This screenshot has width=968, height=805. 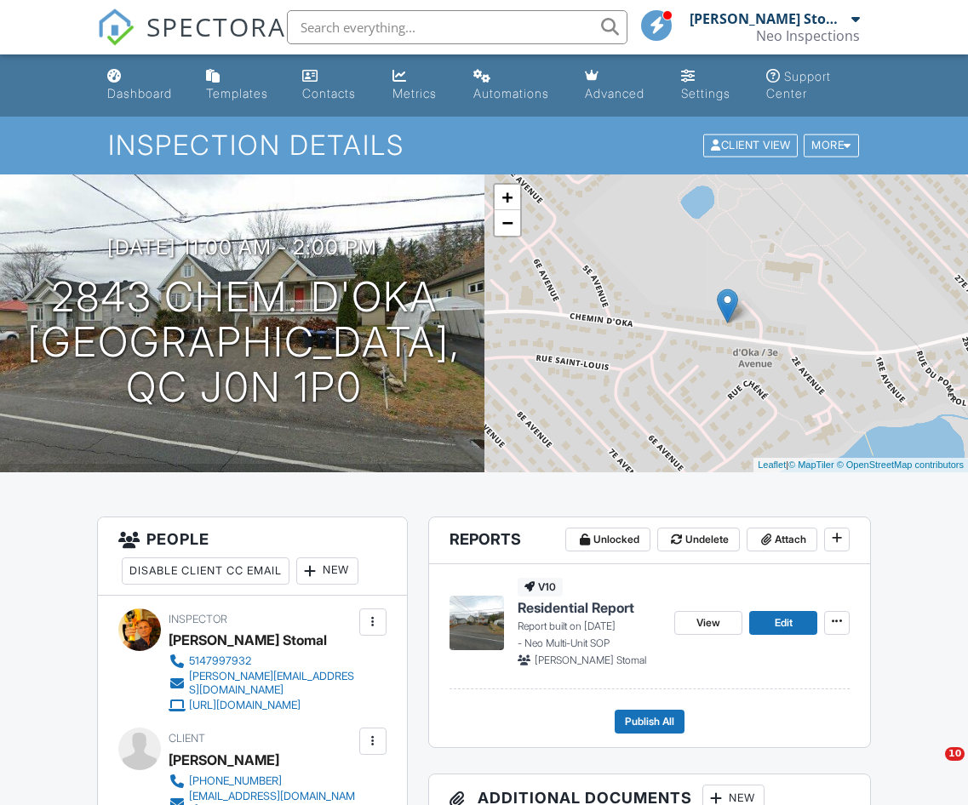 I want to click on div: Contacts, so click(x=329, y=93).